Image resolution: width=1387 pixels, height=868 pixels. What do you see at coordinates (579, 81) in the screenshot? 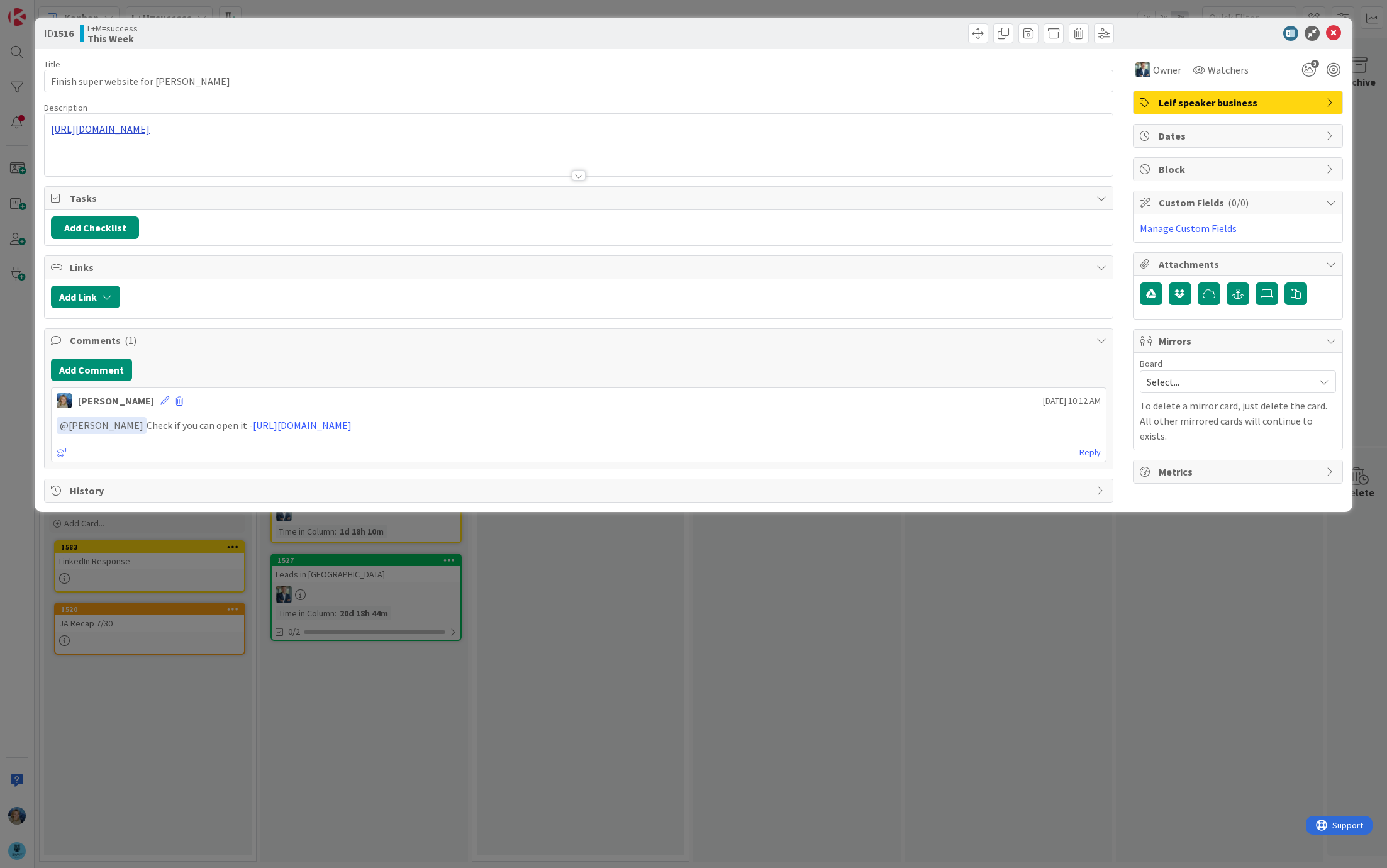
I see `input: type card name here...` at bounding box center [579, 81].